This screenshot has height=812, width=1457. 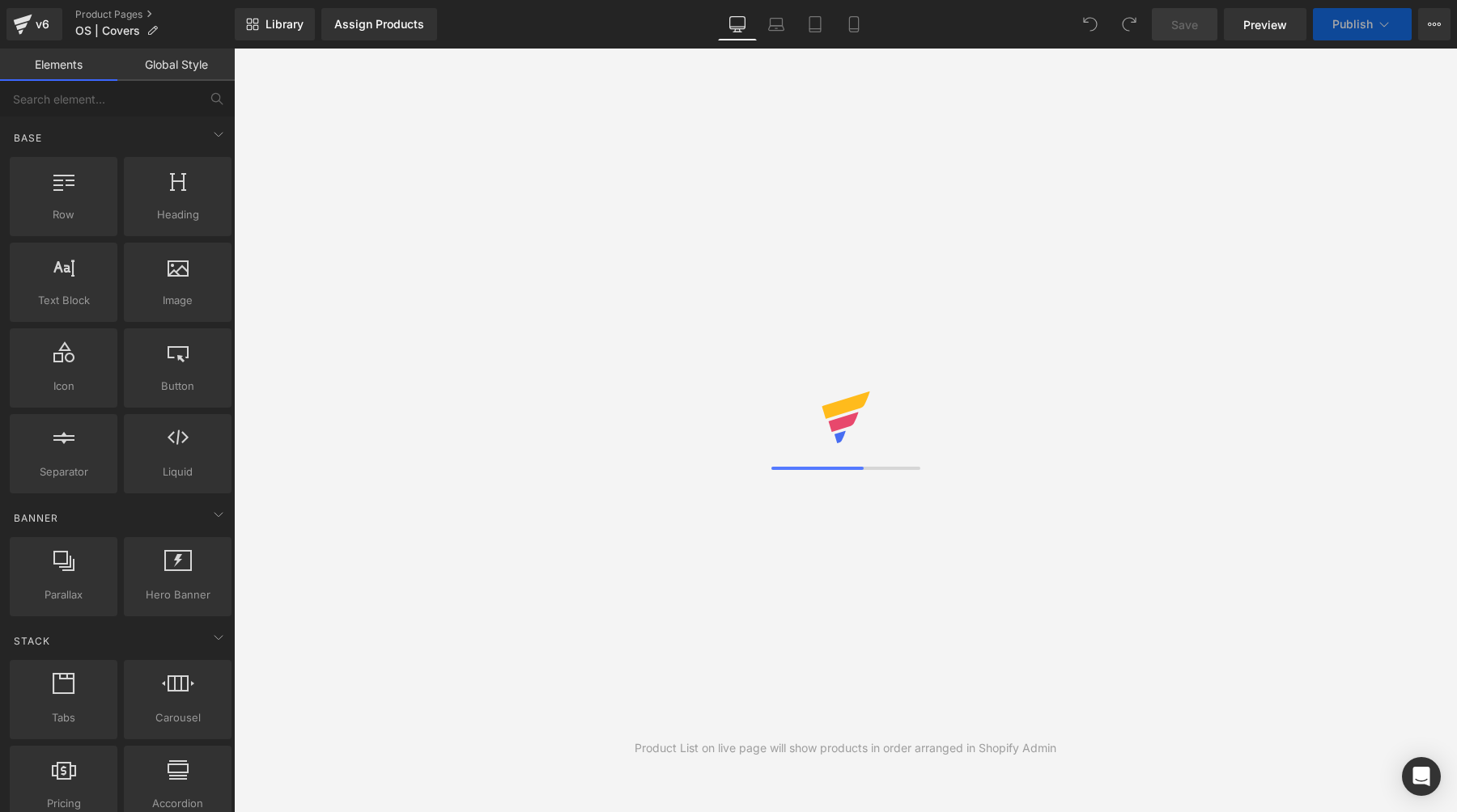 What do you see at coordinates (1185, 24) in the screenshot?
I see `span: Save` at bounding box center [1185, 24].